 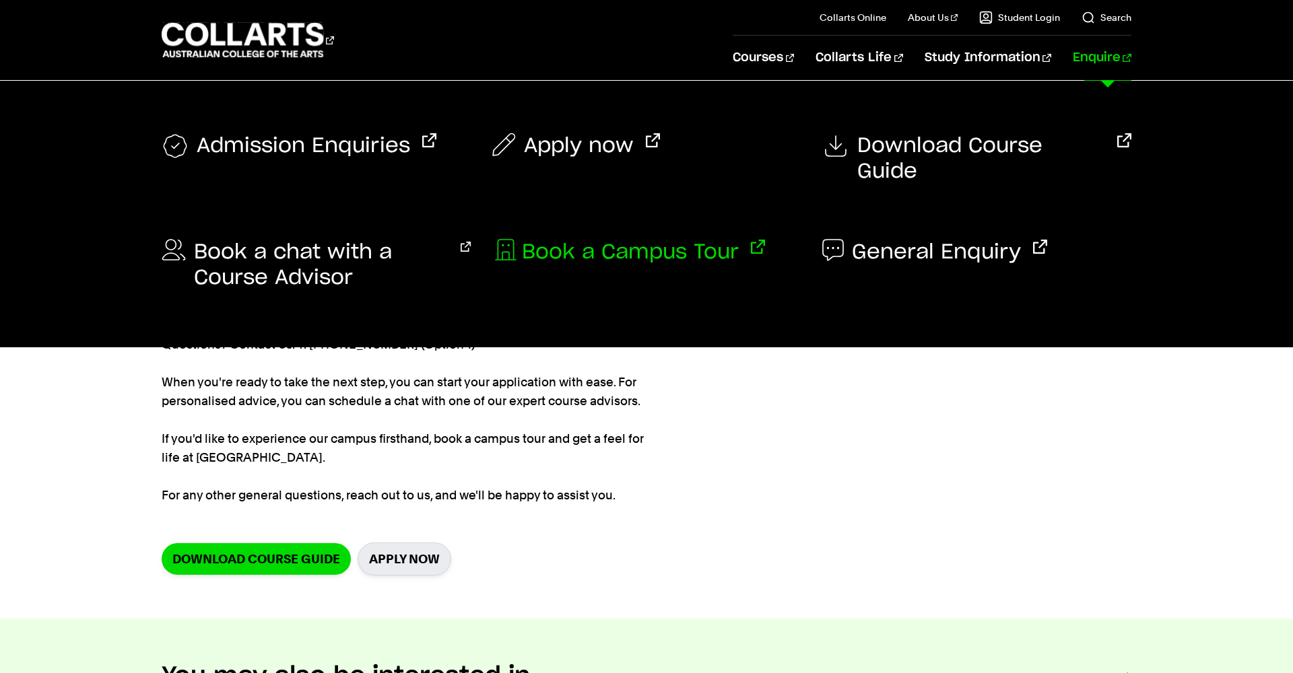 I want to click on a: Apply Now, so click(x=404, y=559).